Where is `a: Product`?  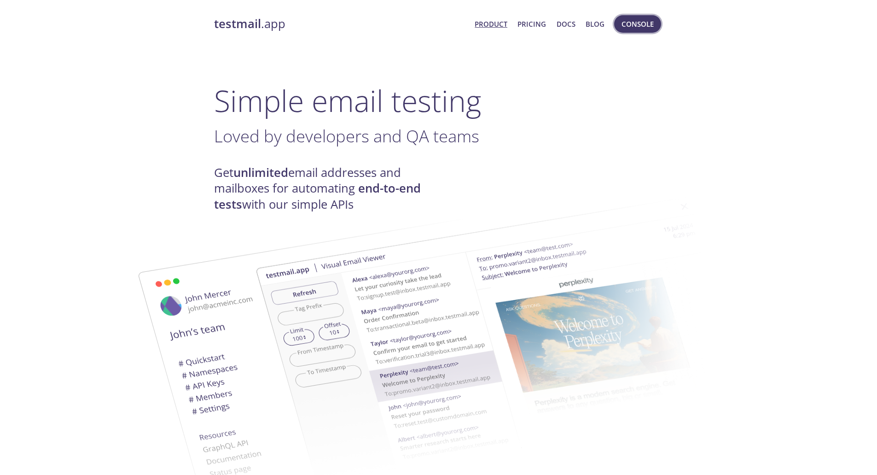 a: Product is located at coordinates (491, 24).